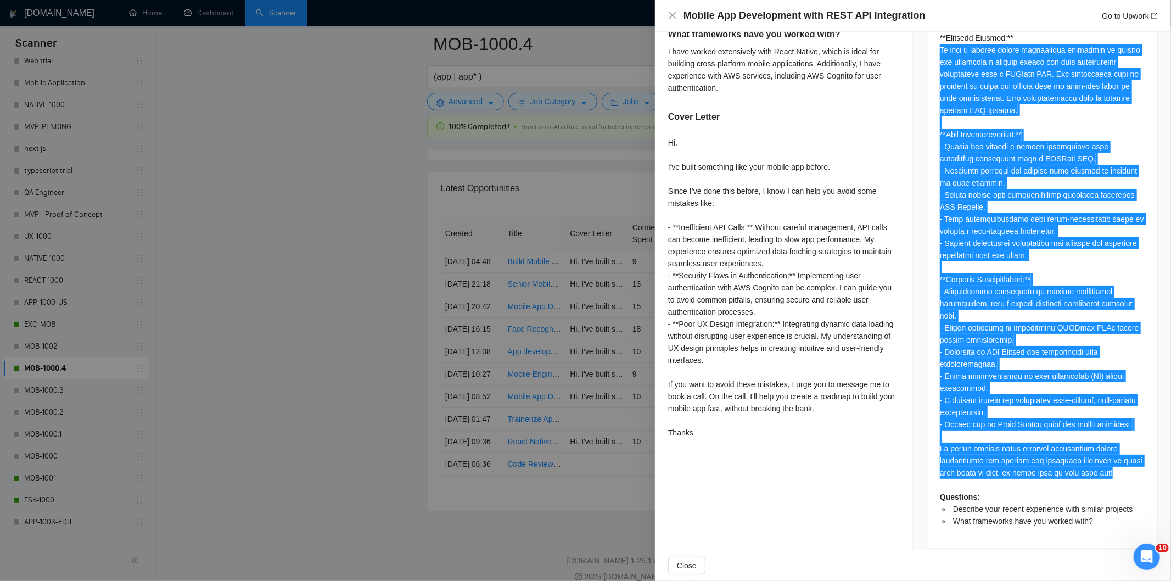  What do you see at coordinates (766, 35) in the screenshot?
I see `h5: What frameworks have you worked with?` at bounding box center [766, 35].